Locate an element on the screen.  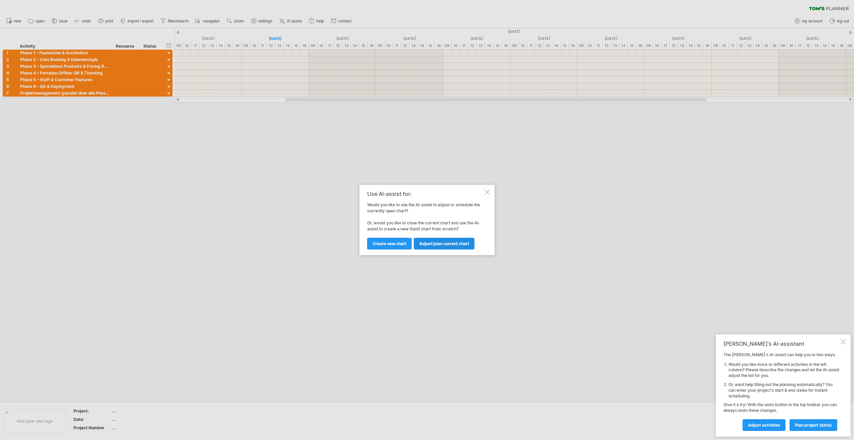
a: Create new chart is located at coordinates (389, 244).